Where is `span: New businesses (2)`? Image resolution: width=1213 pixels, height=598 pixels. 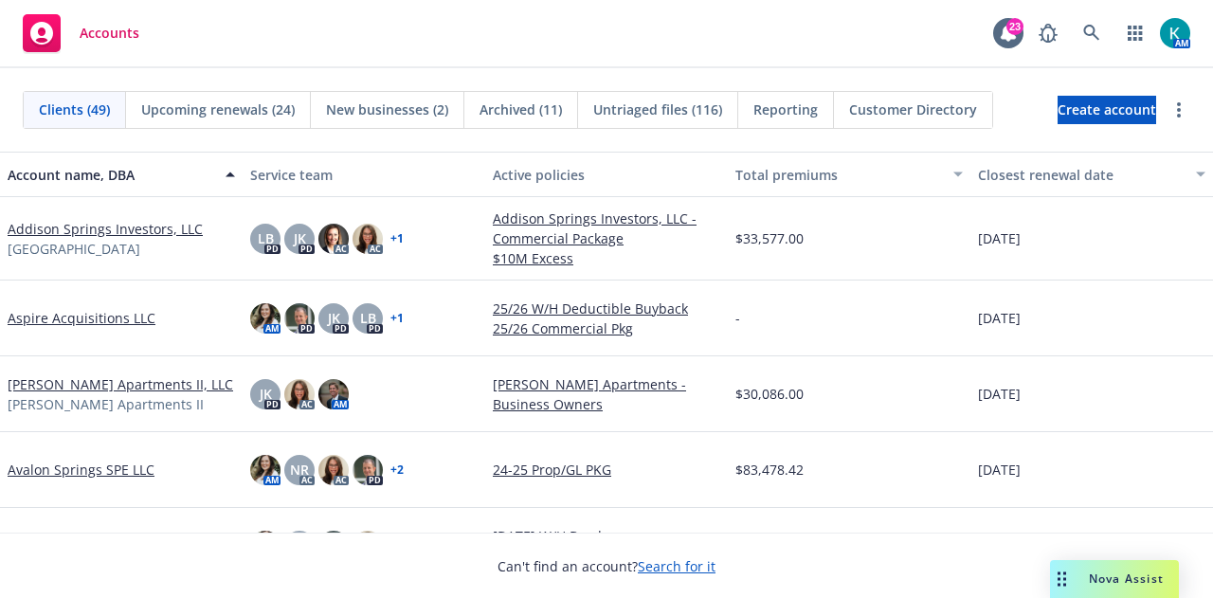
span: New businesses (2) is located at coordinates (387, 109).